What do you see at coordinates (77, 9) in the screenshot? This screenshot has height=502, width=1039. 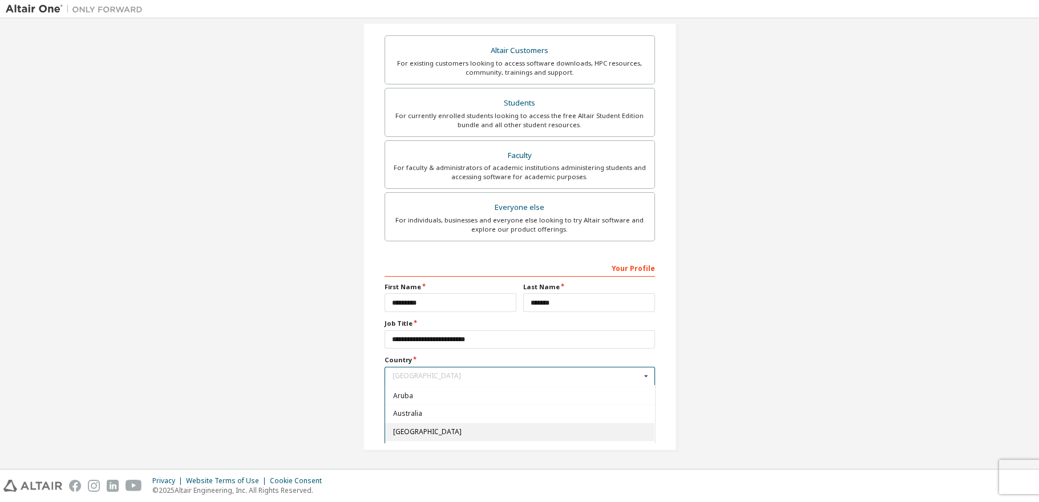 I see `img: Altair One` at bounding box center [77, 9].